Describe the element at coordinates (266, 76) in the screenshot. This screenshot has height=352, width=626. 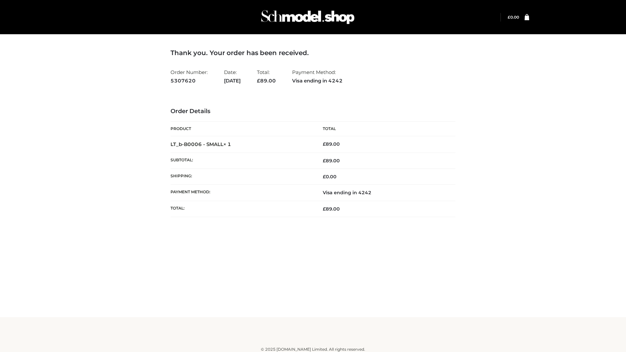
I see `li: Total:` at that location.